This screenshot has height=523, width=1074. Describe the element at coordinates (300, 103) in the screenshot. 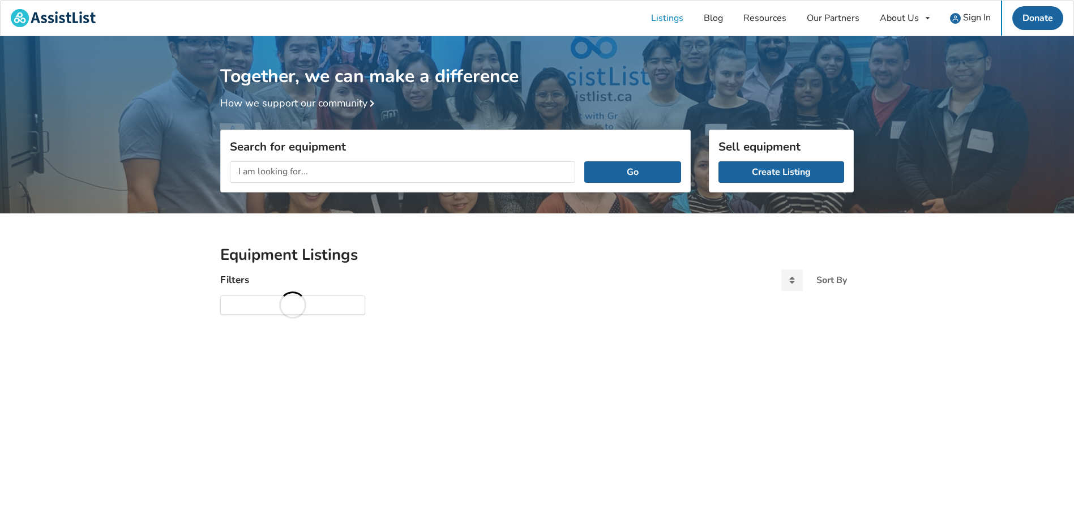

I see `a: How we support our community` at that location.